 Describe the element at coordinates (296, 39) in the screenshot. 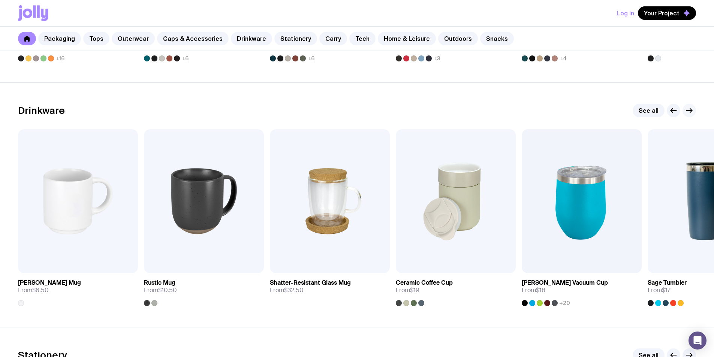

I see `a: Stationery` at that location.